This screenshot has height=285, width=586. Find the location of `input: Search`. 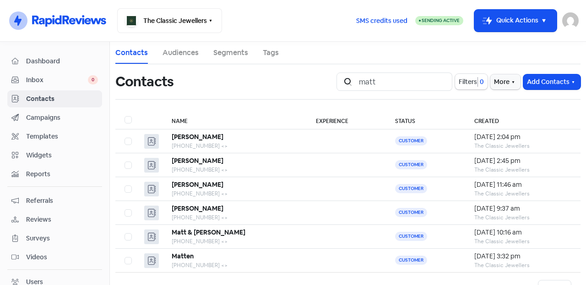

input: Search is located at coordinates (403, 82).